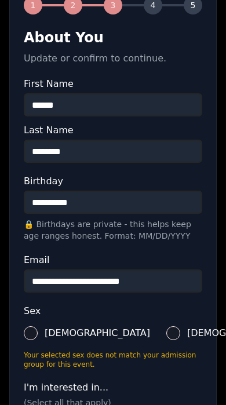 This screenshot has height=405, width=226. Describe the element at coordinates (113, 230) in the screenshot. I see `p: 🔒 Birthdays are private - this helps keep age ranges honest. Format: MM/DD/YYYY` at that location.